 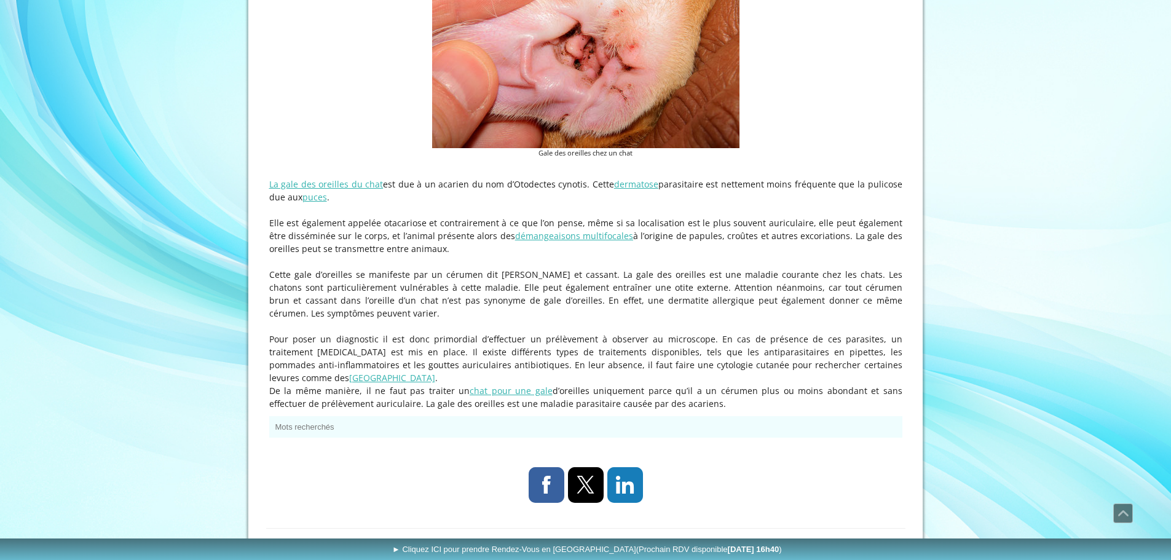 What do you see at coordinates (315, 197) in the screenshot?
I see `a: puces` at bounding box center [315, 197].